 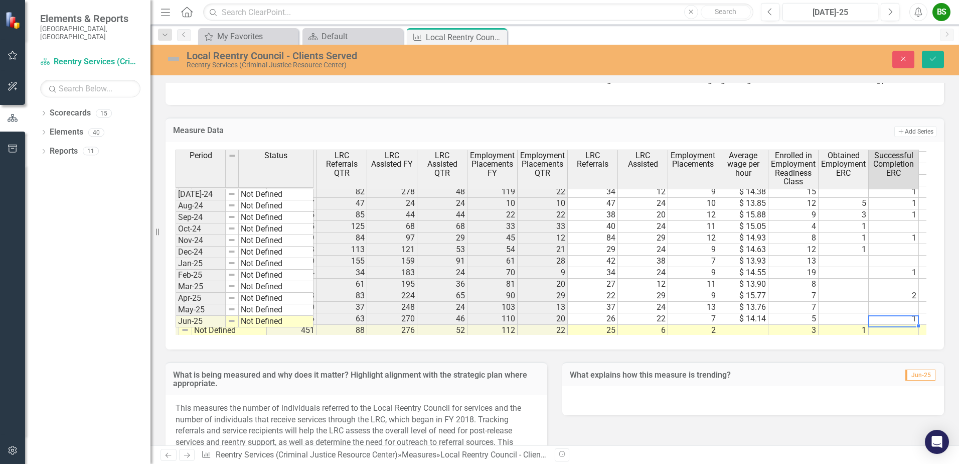 What do you see at coordinates (794, 261) in the screenshot?
I see `td: 13` at bounding box center [794, 261].